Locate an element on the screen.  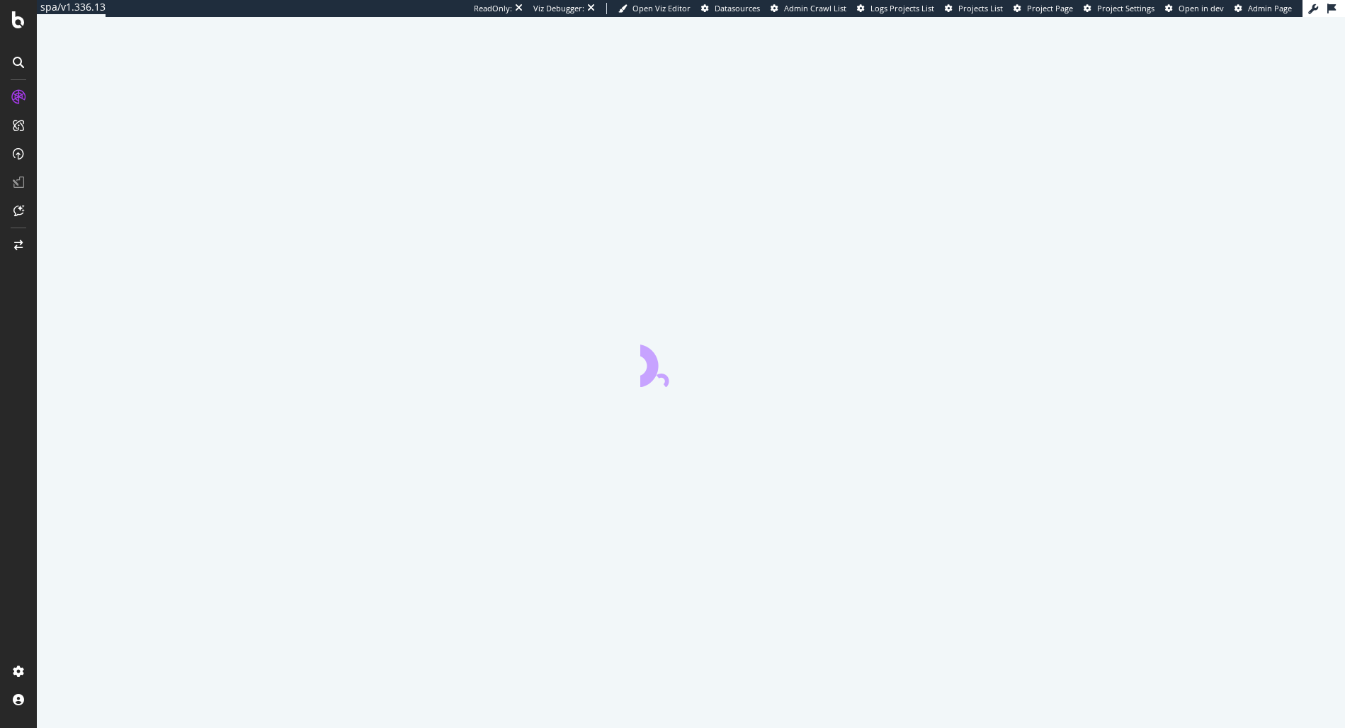
a: Logs Projects List is located at coordinates (896, 9).